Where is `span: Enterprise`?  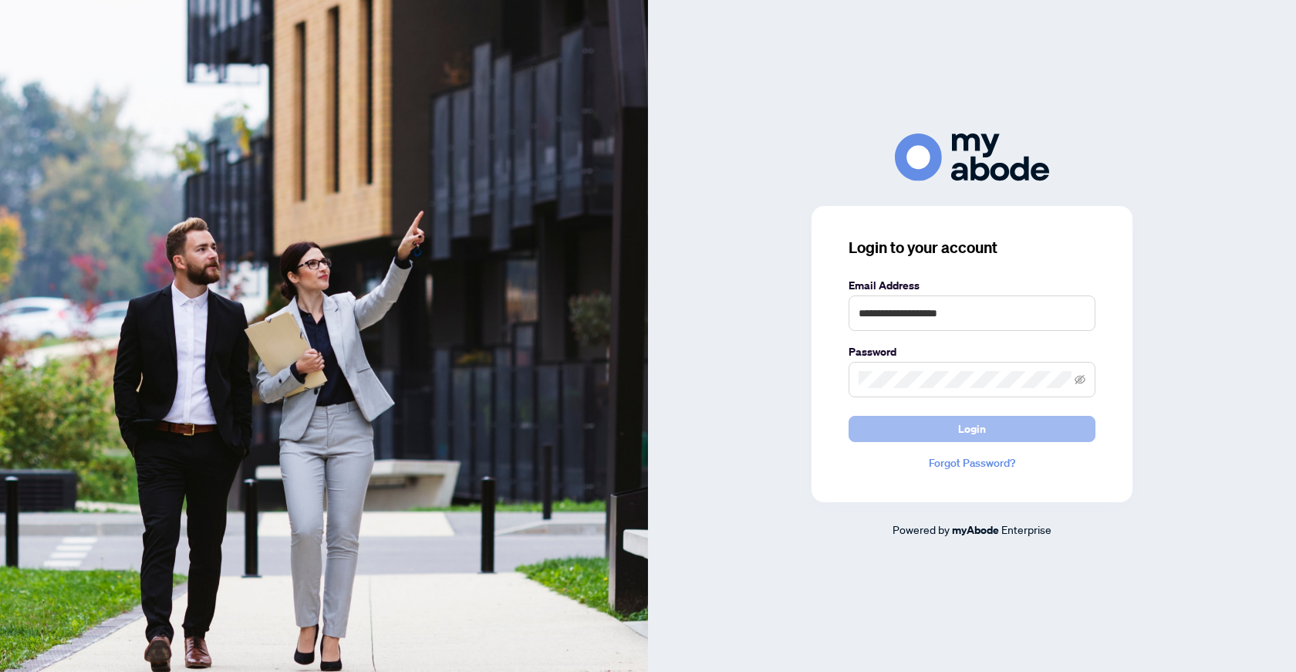 span: Enterprise is located at coordinates (1026, 529).